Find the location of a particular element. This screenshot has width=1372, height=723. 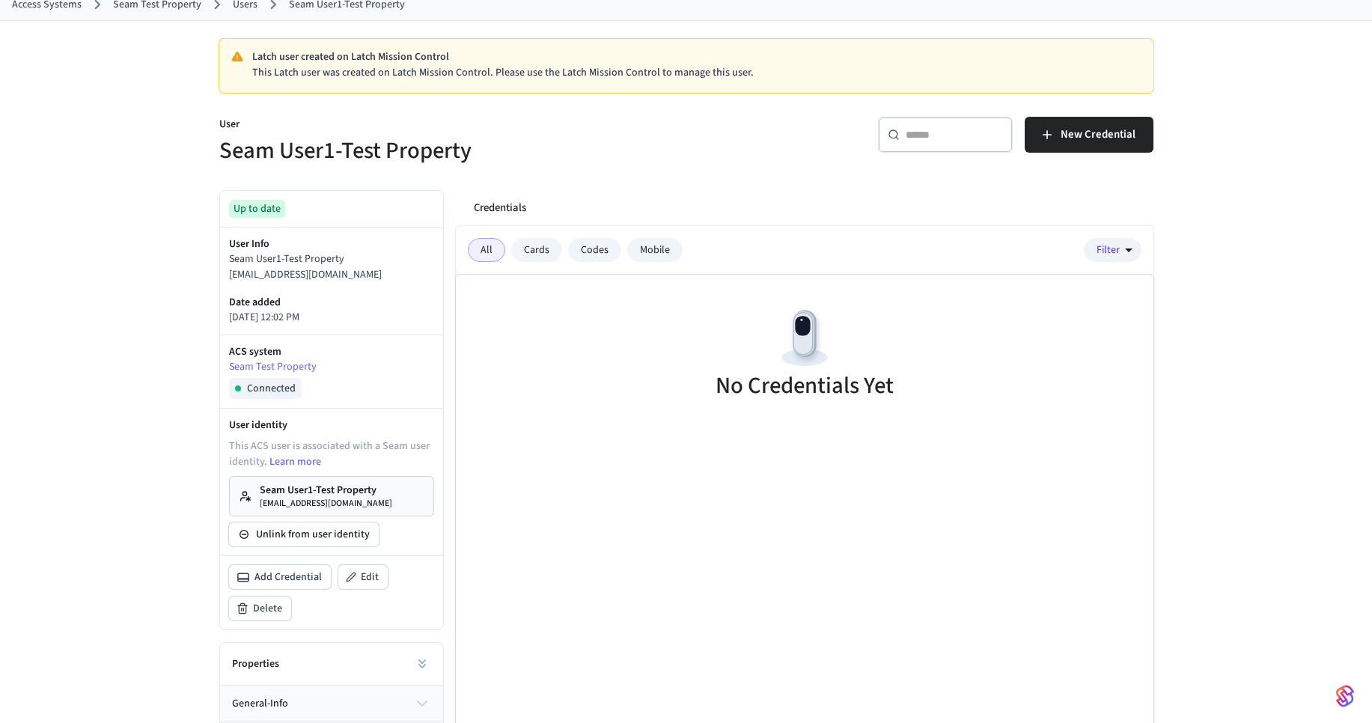

span: Edit is located at coordinates (370, 577).